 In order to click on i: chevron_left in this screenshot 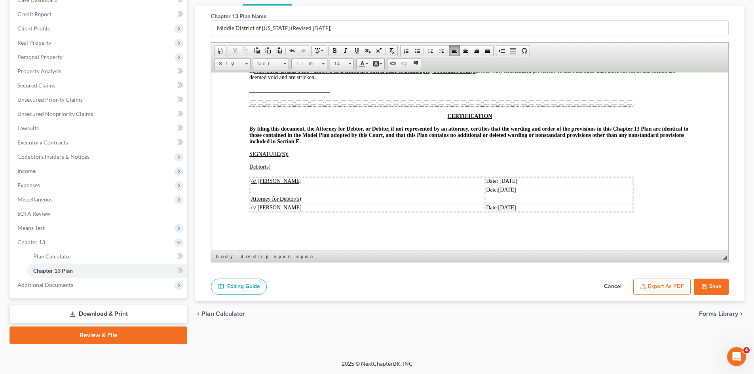, I will do `click(198, 314)`.